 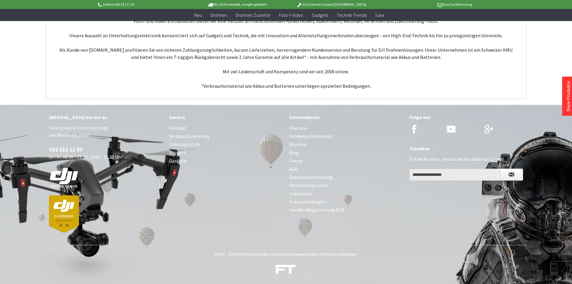 I want to click on a: Drohnen Zubehör, so click(x=253, y=15).